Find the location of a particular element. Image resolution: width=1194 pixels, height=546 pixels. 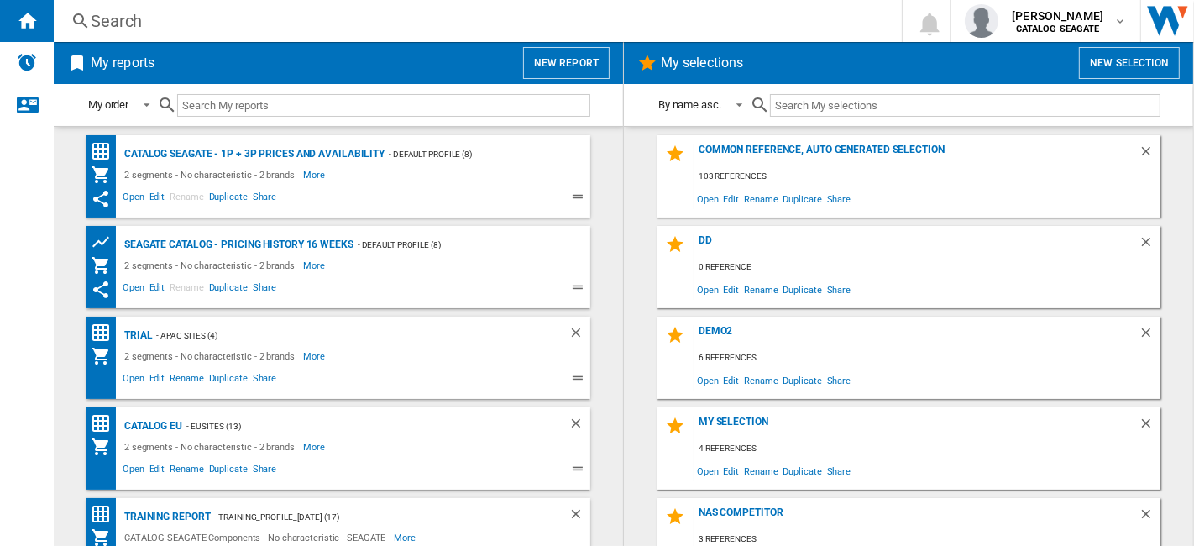

button: New selection is located at coordinates (1129, 63).